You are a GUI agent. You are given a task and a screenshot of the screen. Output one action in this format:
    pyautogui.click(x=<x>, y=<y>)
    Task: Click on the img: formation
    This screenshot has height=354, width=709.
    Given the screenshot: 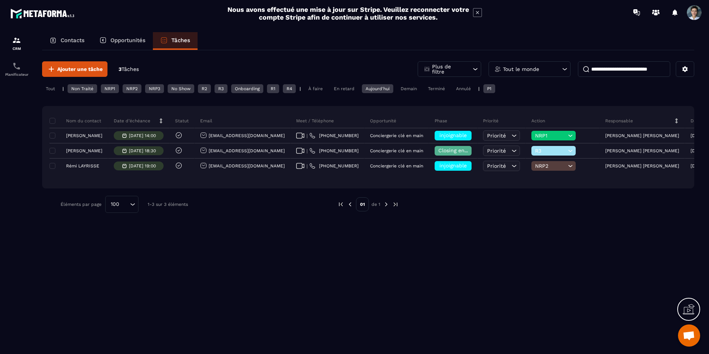 What is the action you would take?
    pyautogui.click(x=17, y=40)
    